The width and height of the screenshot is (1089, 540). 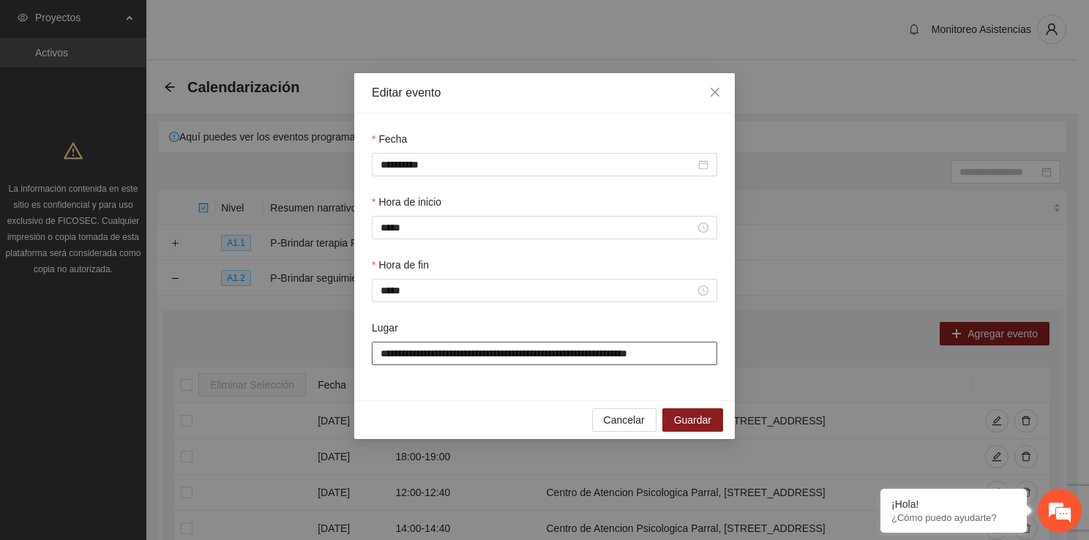 I want to click on input: Hora de fin, so click(x=538, y=291).